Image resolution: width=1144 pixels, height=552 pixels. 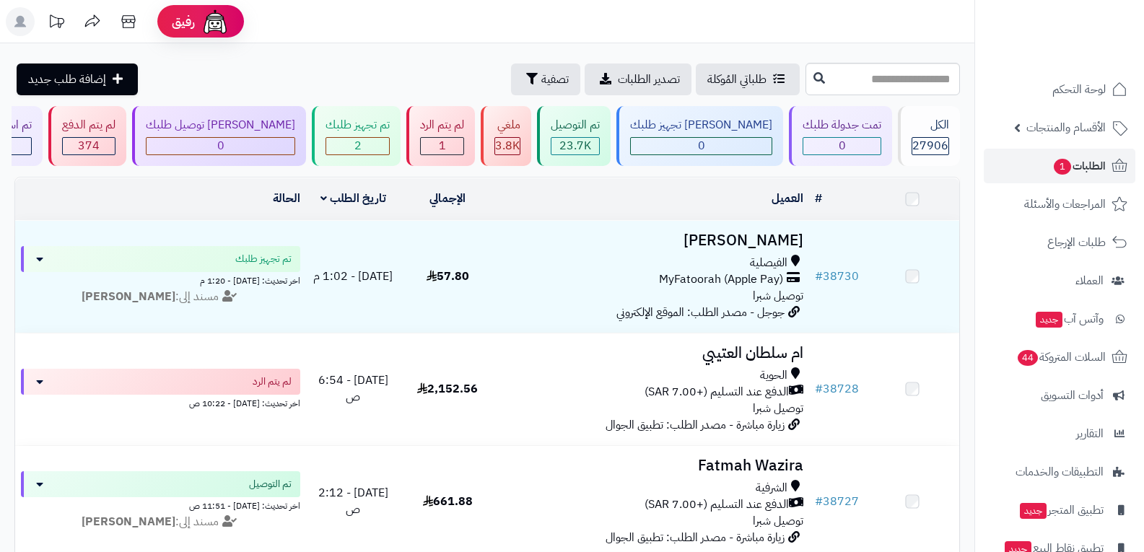 What do you see at coordinates (842, 125) in the screenshot?
I see `div: تمت جدولة طلبك` at bounding box center [842, 125].